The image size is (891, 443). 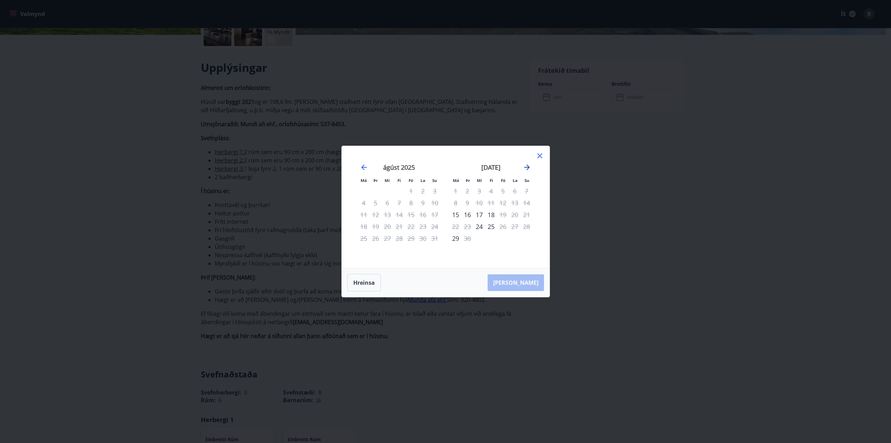 I want to click on td: Not available. þriðjudagur, 12. ágúst 2025, so click(x=376, y=214).